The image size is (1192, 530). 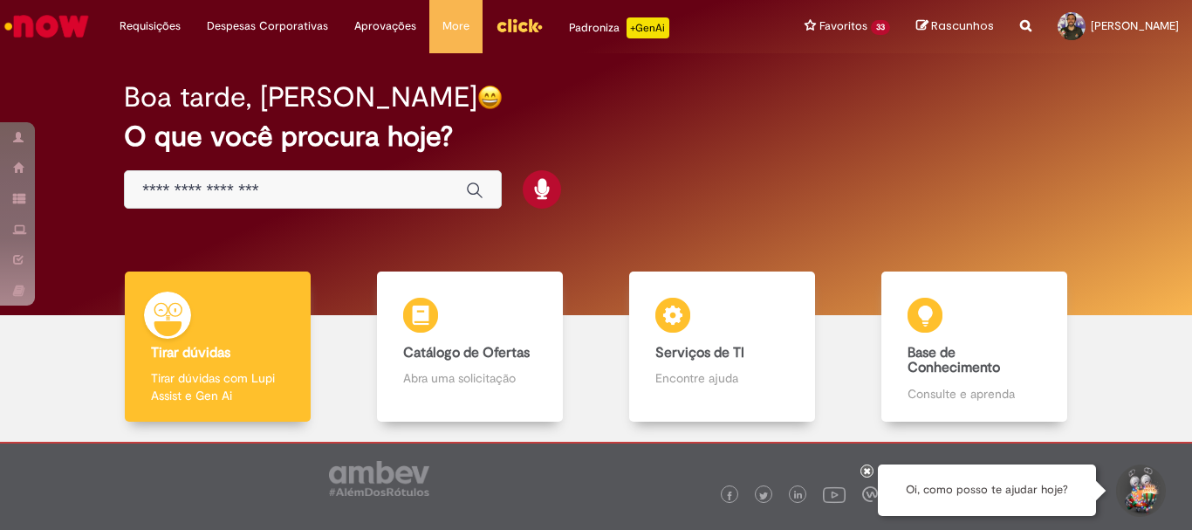 What do you see at coordinates (974, 394) in the screenshot?
I see `p: Consulte e aprenda` at bounding box center [974, 394].